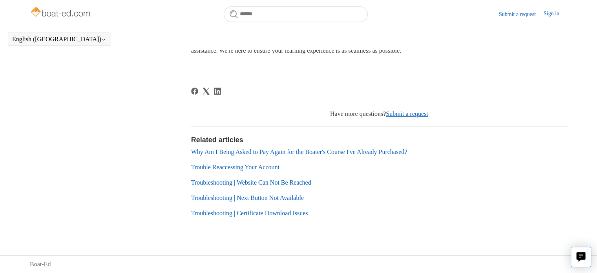 The width and height of the screenshot is (597, 273). Describe the element at coordinates (218, 91) in the screenshot. I see `a: LinkedIn` at that location.